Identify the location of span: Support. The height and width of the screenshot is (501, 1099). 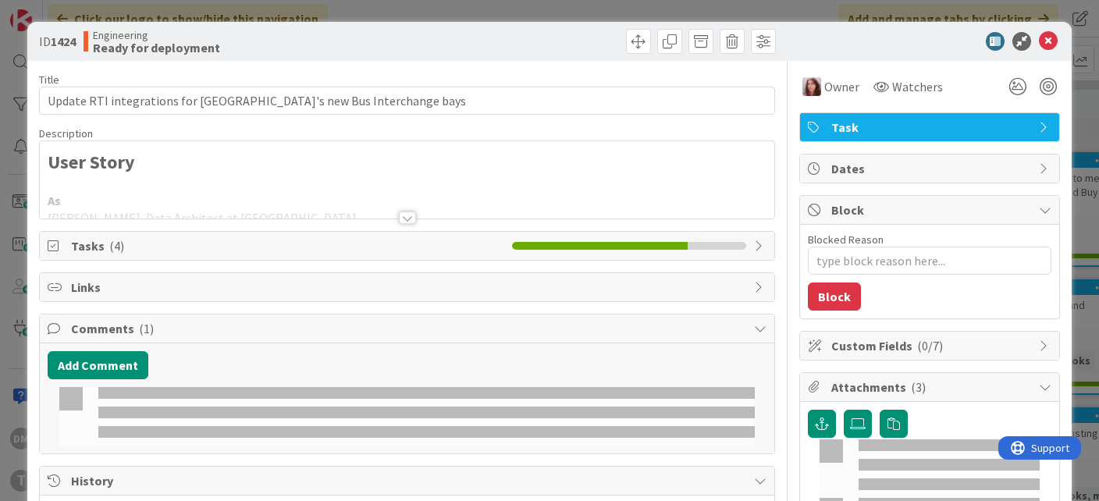
(52, 12).